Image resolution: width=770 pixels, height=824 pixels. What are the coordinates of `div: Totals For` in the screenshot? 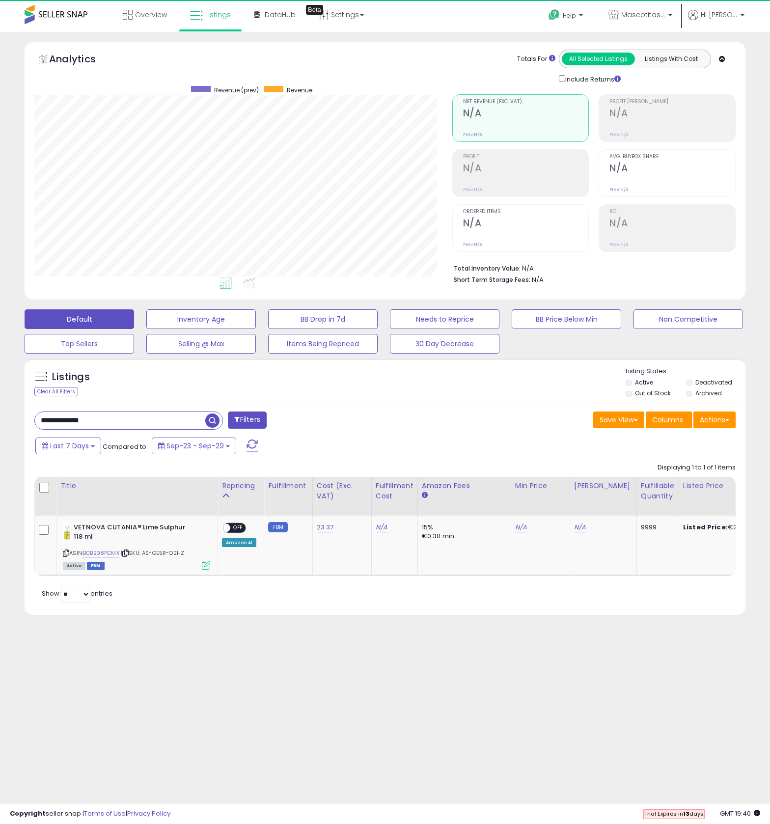 It's located at (536, 59).